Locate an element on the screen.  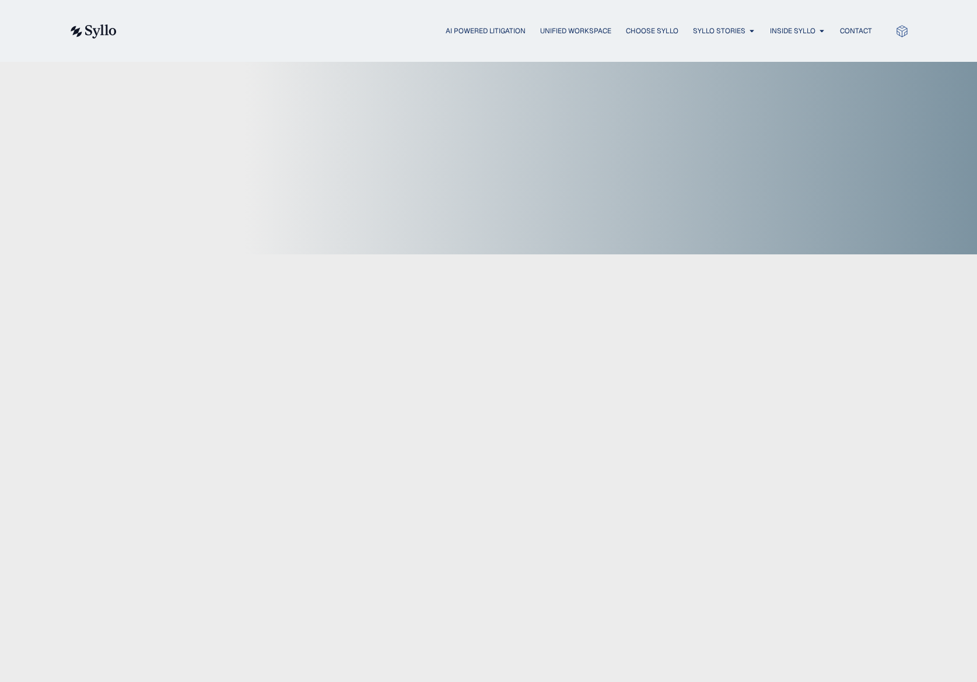
nav: Menu is located at coordinates (506, 31).